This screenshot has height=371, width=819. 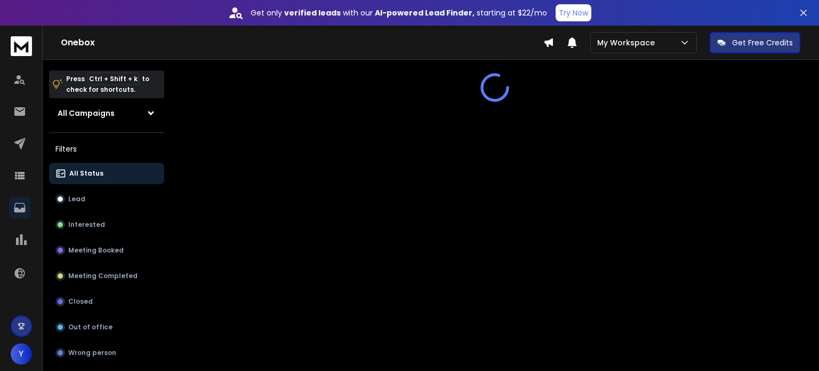 What do you see at coordinates (628, 43) in the screenshot?
I see `p: My Workspace` at bounding box center [628, 43].